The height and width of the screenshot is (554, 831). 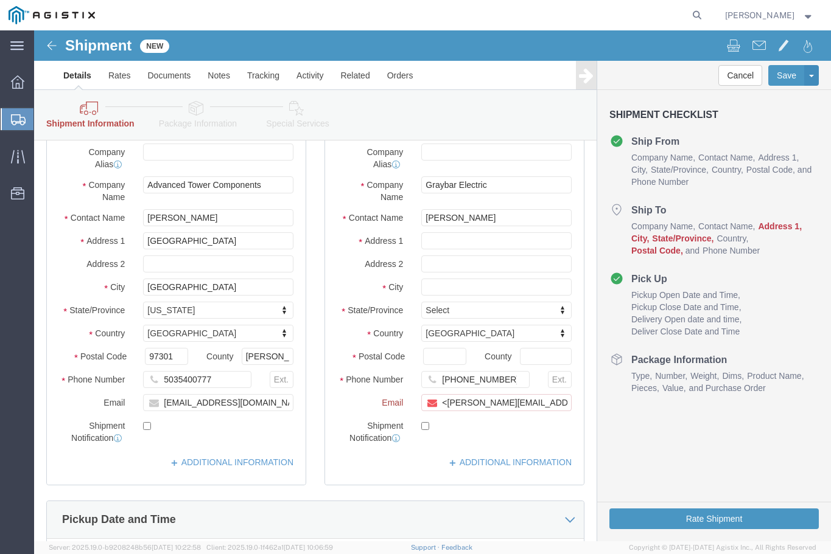 I want to click on span: Client: 2025.19.0-1f462a1, so click(x=270, y=548).